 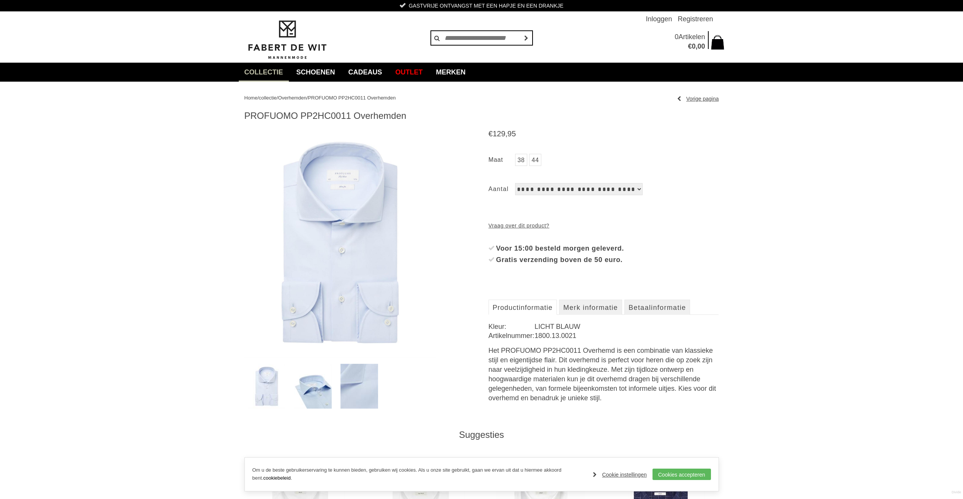 What do you see at coordinates (957, 492) in the screenshot?
I see `a: Divide` at bounding box center [957, 492].